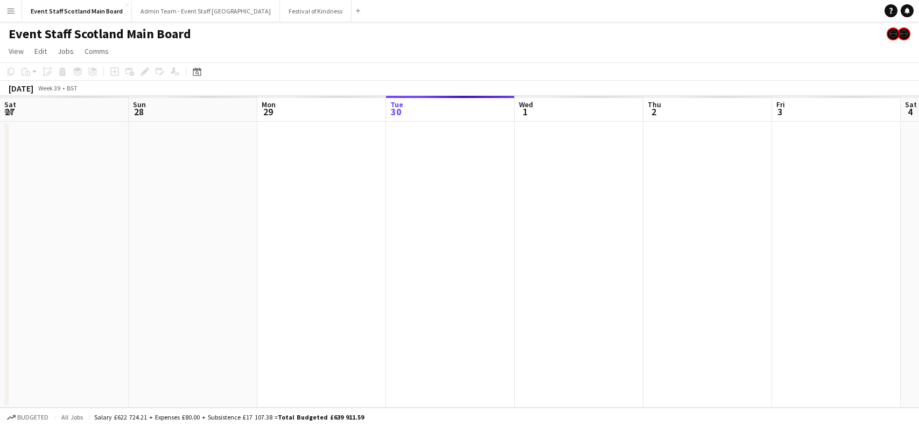  I want to click on span: Fri, so click(781, 104).